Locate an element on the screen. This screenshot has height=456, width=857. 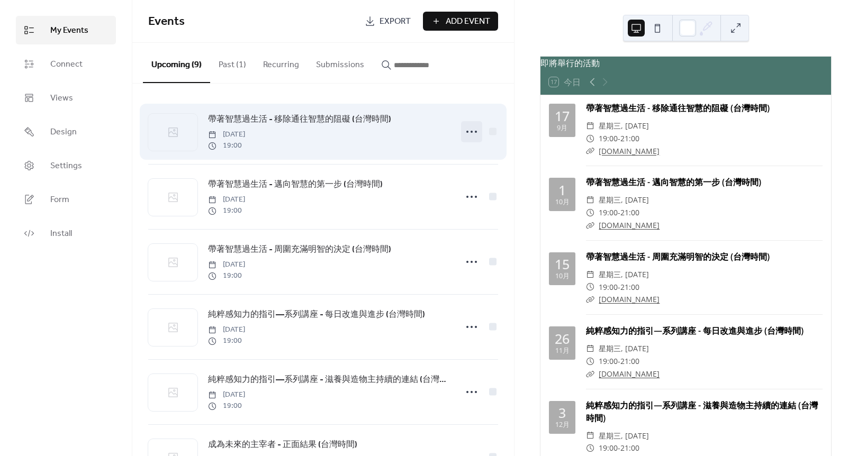
div: 17 is located at coordinates (562, 116).